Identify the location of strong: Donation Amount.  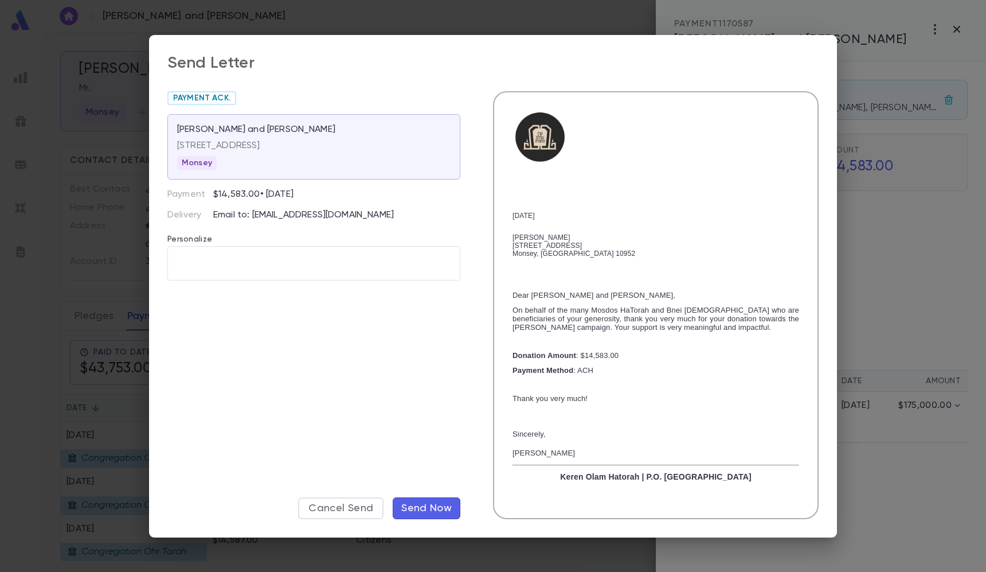
(544, 355).